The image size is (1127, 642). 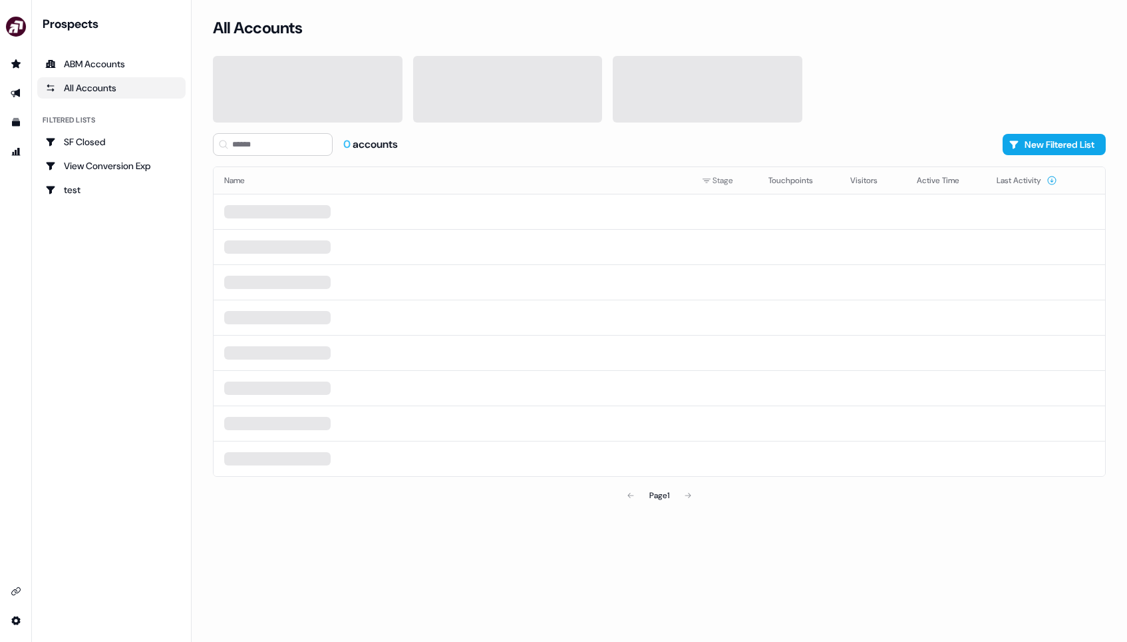 What do you see at coordinates (111, 64) in the screenshot?
I see `div: ABM Accounts` at bounding box center [111, 64].